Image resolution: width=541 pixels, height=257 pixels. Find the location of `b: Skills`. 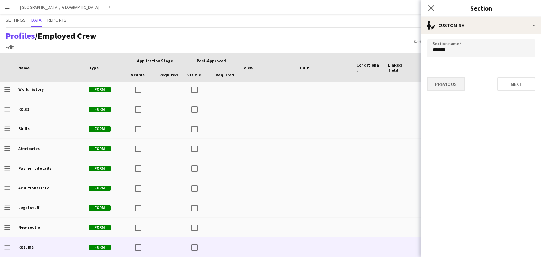

b: Skills is located at coordinates (24, 129).